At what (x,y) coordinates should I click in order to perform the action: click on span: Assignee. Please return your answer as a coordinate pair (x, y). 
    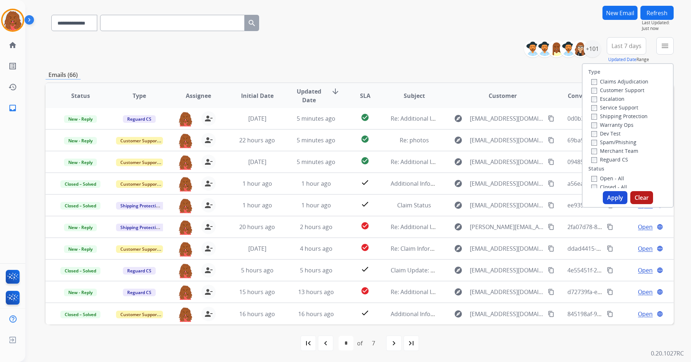
    Looking at the image, I should click on (198, 96).